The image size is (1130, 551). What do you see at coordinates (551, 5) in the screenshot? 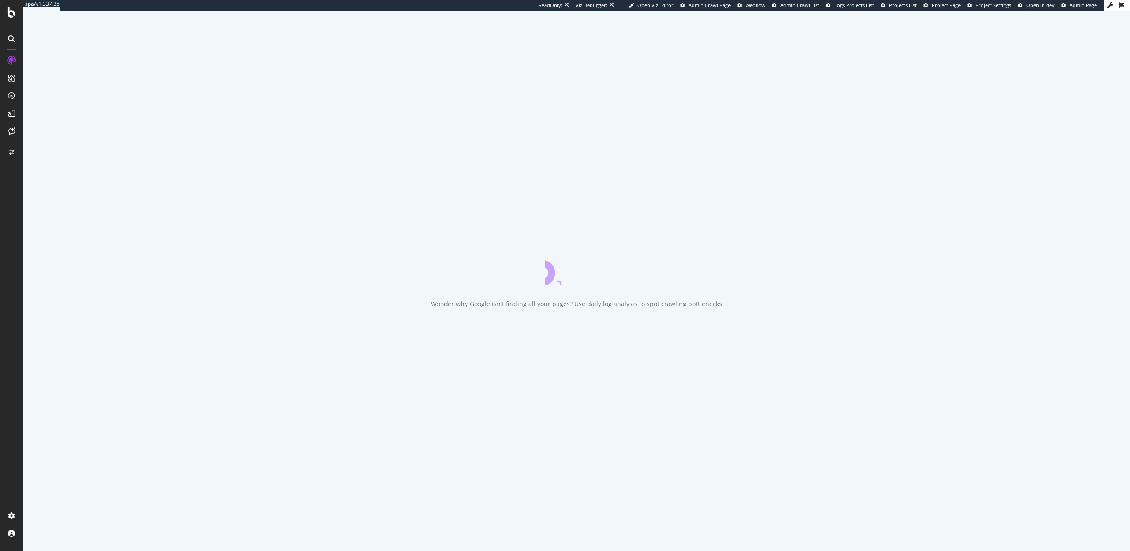
I see `div: ReadOnly:` at bounding box center [551, 5].